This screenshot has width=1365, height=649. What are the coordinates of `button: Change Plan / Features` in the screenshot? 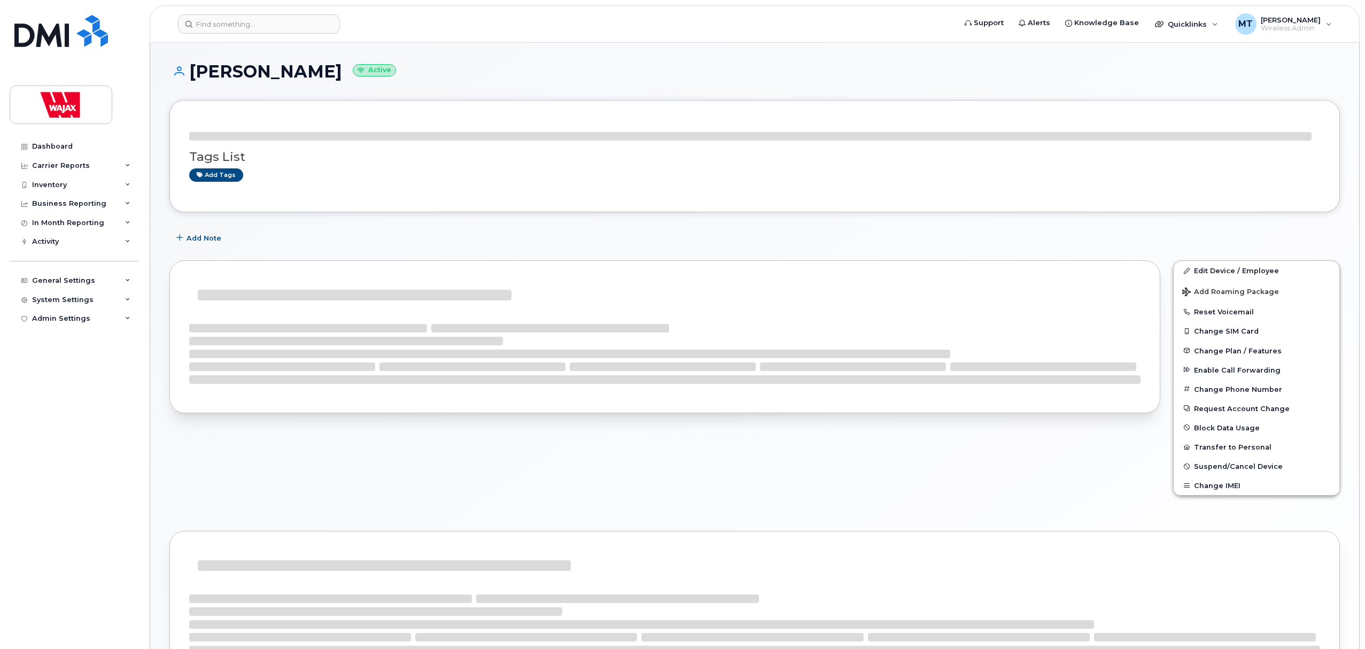 It's located at (1257, 351).